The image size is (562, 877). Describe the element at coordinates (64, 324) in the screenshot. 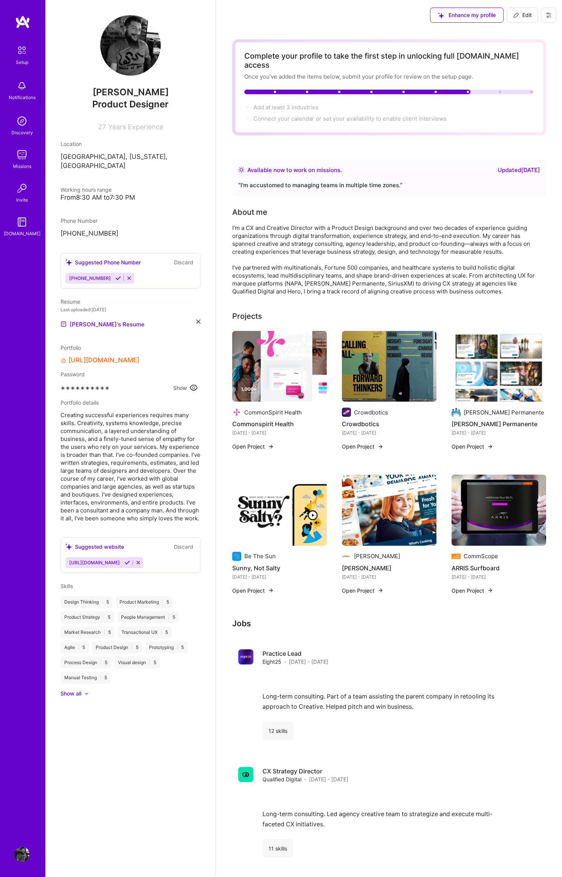

I see `img: Resume` at that location.